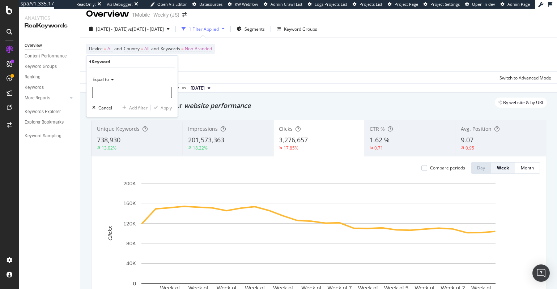  What do you see at coordinates (204, 29) in the screenshot?
I see `div: 1 Filter Applied` at bounding box center [204, 29].